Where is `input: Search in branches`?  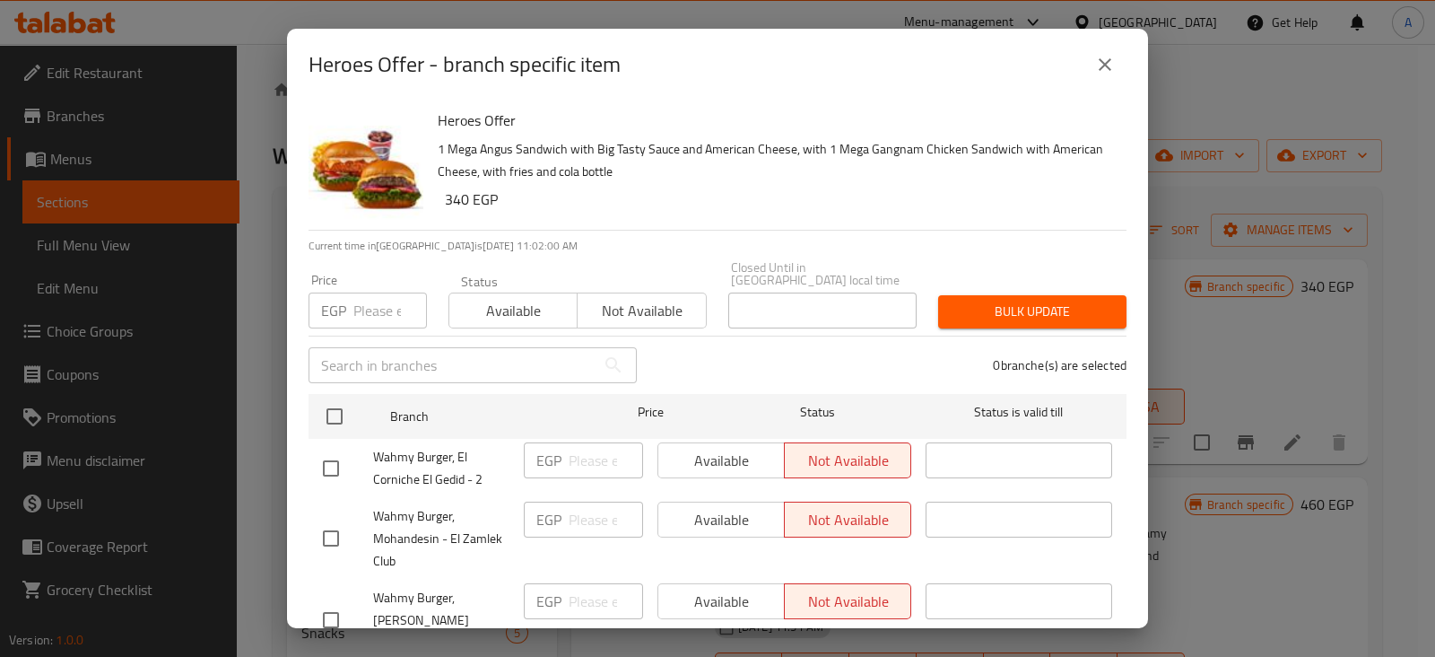 input: Search in branches is located at coordinates (452, 365).